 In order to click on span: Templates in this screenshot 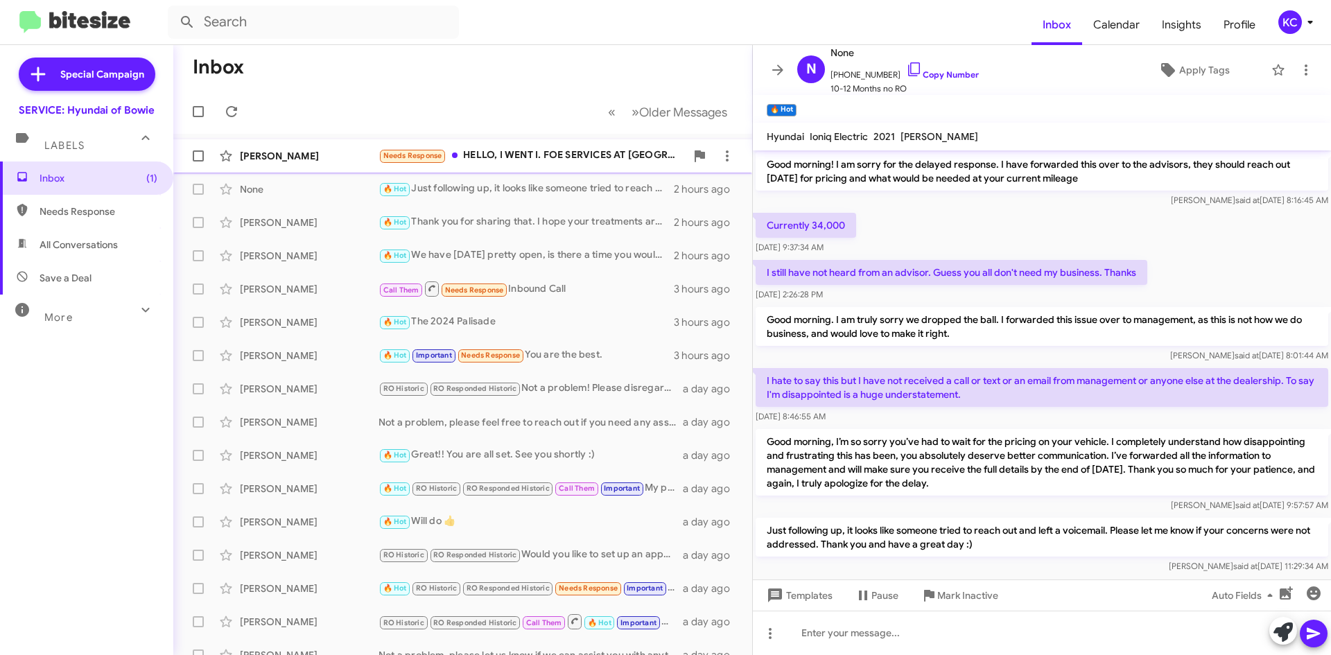, I will do `click(798, 595)`.